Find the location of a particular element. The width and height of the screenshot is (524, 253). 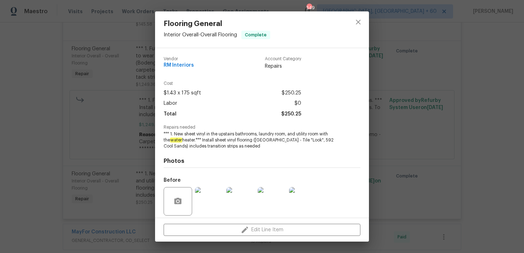

div: 549 is located at coordinates (309, 8).